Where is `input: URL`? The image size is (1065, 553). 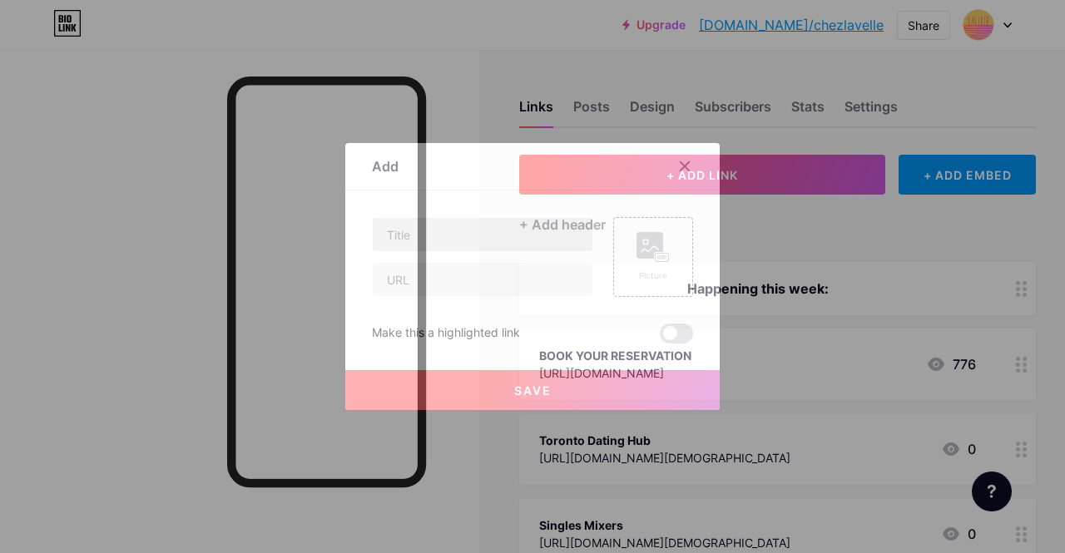 input: URL is located at coordinates (483, 280).